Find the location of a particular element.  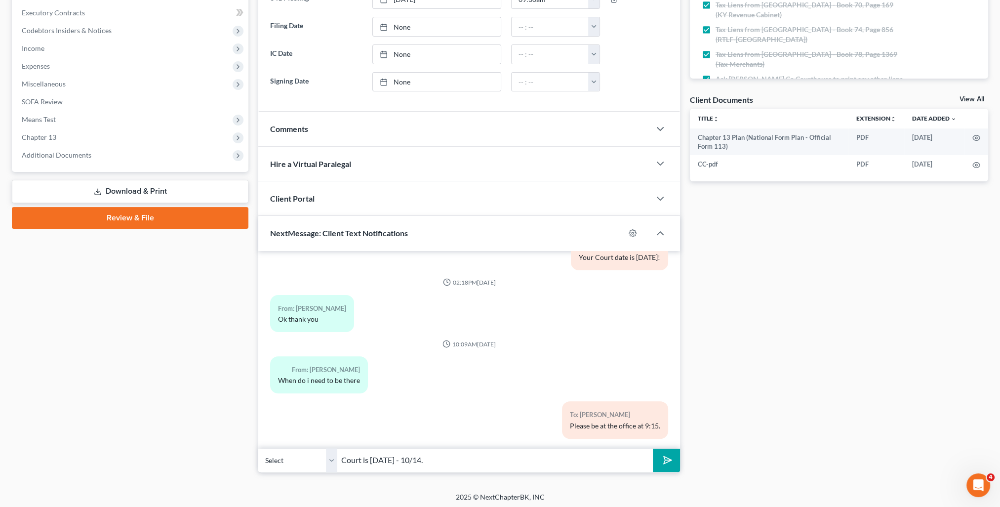

div: Please be at the office at 9:15. is located at coordinates (615, 426).